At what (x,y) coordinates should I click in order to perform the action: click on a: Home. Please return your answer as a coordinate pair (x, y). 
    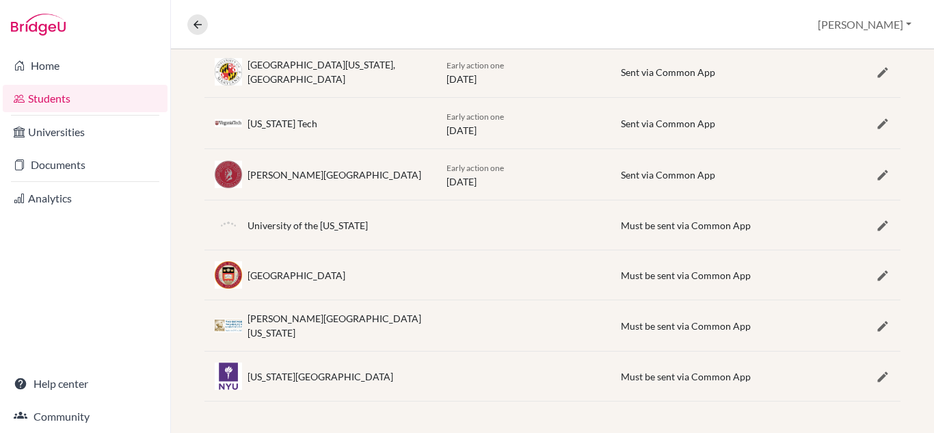
    Looking at the image, I should click on (85, 66).